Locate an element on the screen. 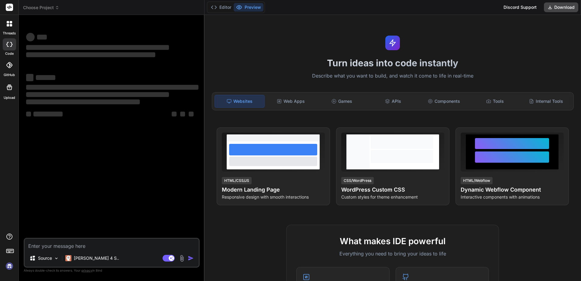 Image resolution: width=581 pixels, height=281 pixels. p: Custom styles for theme enhancement is located at coordinates (393, 197).